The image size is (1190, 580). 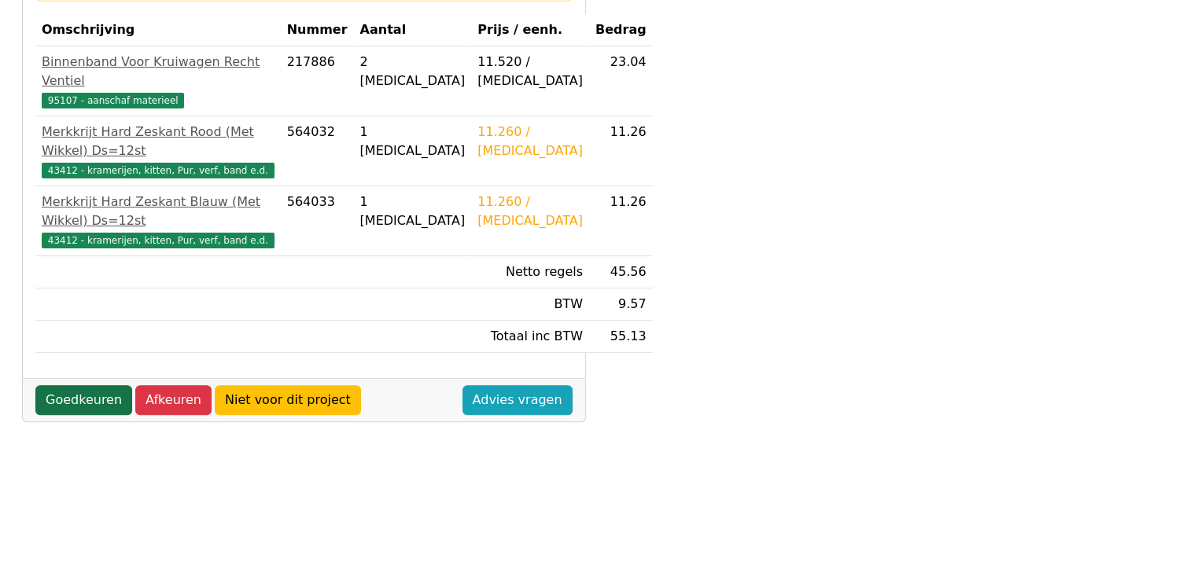 What do you see at coordinates (518, 400) in the screenshot?
I see `a: Advies vragen` at bounding box center [518, 400].